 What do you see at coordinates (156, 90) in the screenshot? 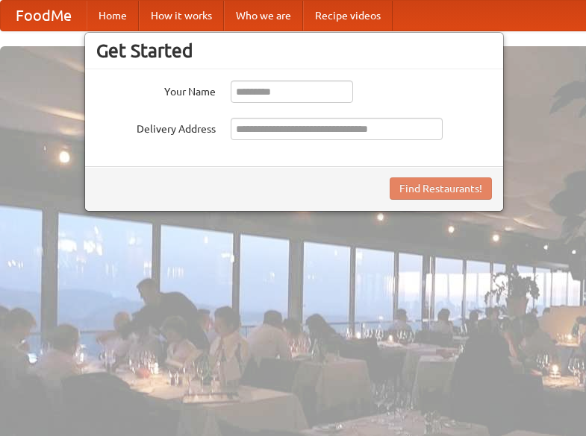
I see `label: Your Name` at bounding box center [156, 90].